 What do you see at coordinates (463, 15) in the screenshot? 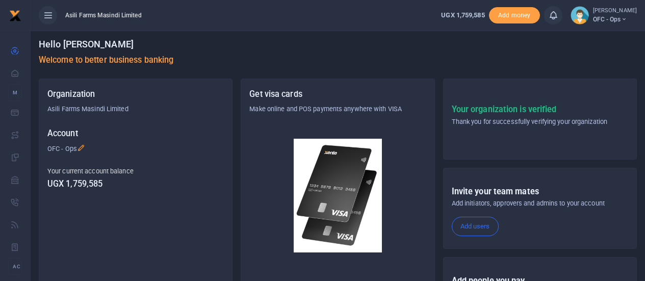
I see `a: UGX 1,759,585` at bounding box center [463, 15].